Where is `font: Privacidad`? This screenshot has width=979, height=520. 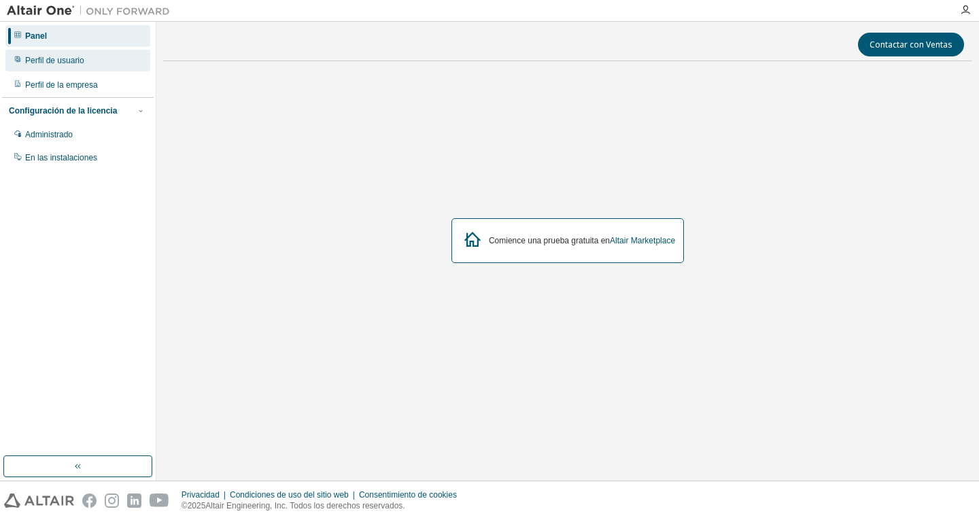
font: Privacidad is located at coordinates (201, 495).